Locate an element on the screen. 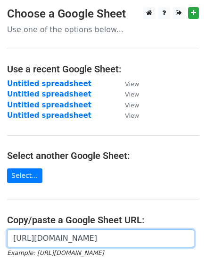 The width and height of the screenshot is (206, 263). input: Paste your Google Sheet URL here is located at coordinates (101, 238).